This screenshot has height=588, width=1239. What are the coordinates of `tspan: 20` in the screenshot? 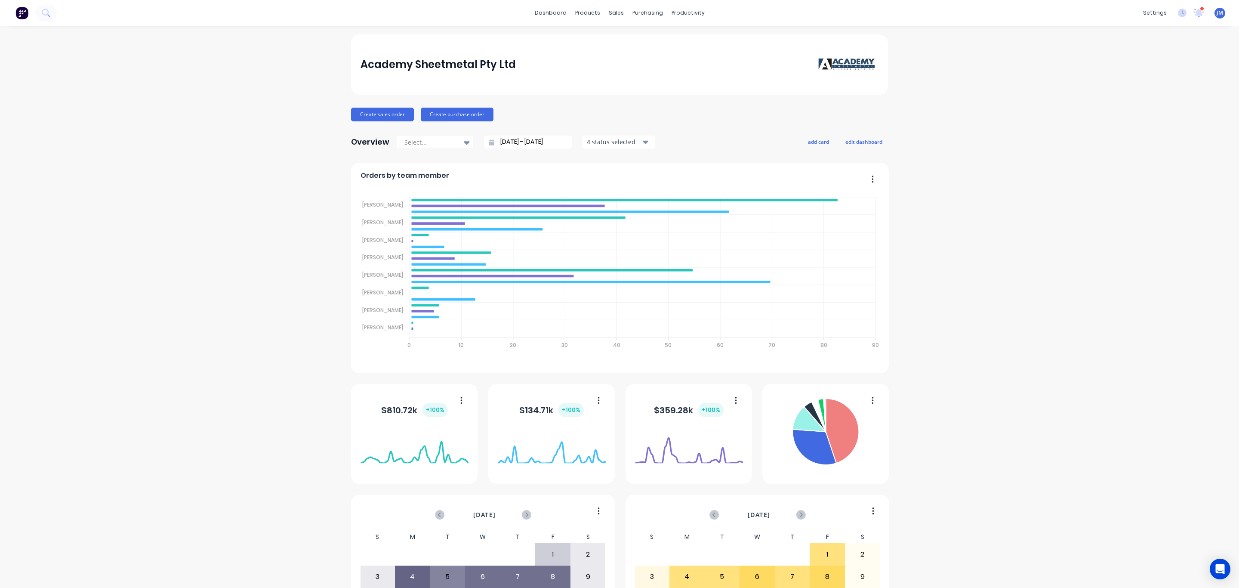 It's located at (512, 345).